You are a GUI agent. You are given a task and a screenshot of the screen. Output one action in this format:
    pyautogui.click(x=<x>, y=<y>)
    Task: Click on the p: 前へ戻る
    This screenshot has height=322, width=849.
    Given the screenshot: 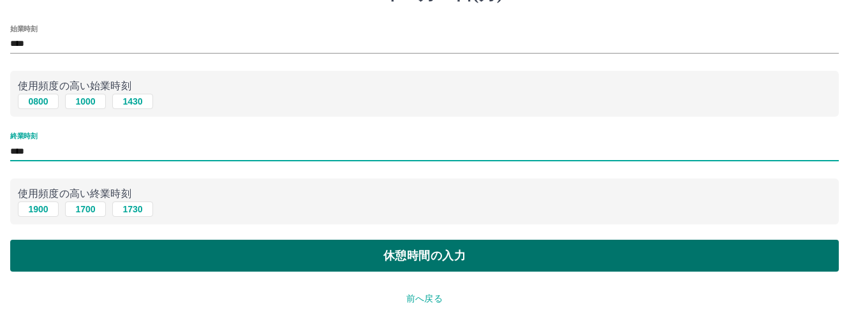 What is the action you would take?
    pyautogui.click(x=424, y=298)
    